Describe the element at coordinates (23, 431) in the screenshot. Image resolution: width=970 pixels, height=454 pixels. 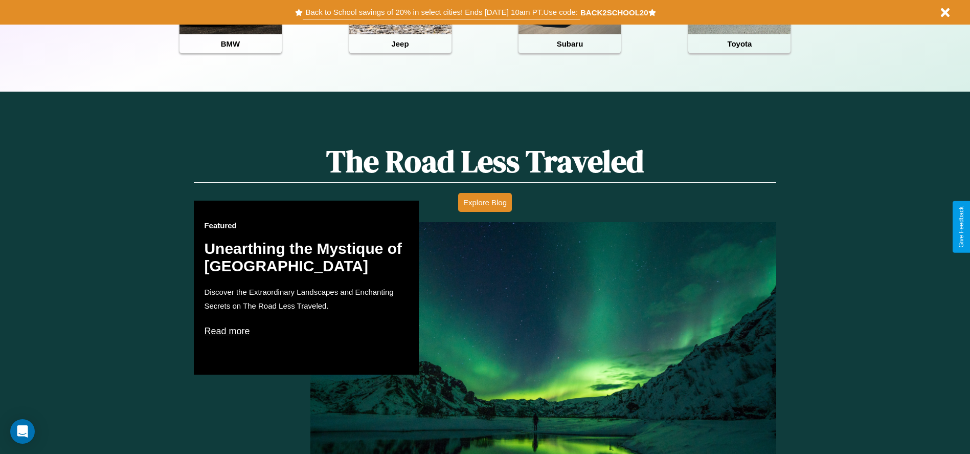
I see `div: Open Intercom Messenger` at that location.